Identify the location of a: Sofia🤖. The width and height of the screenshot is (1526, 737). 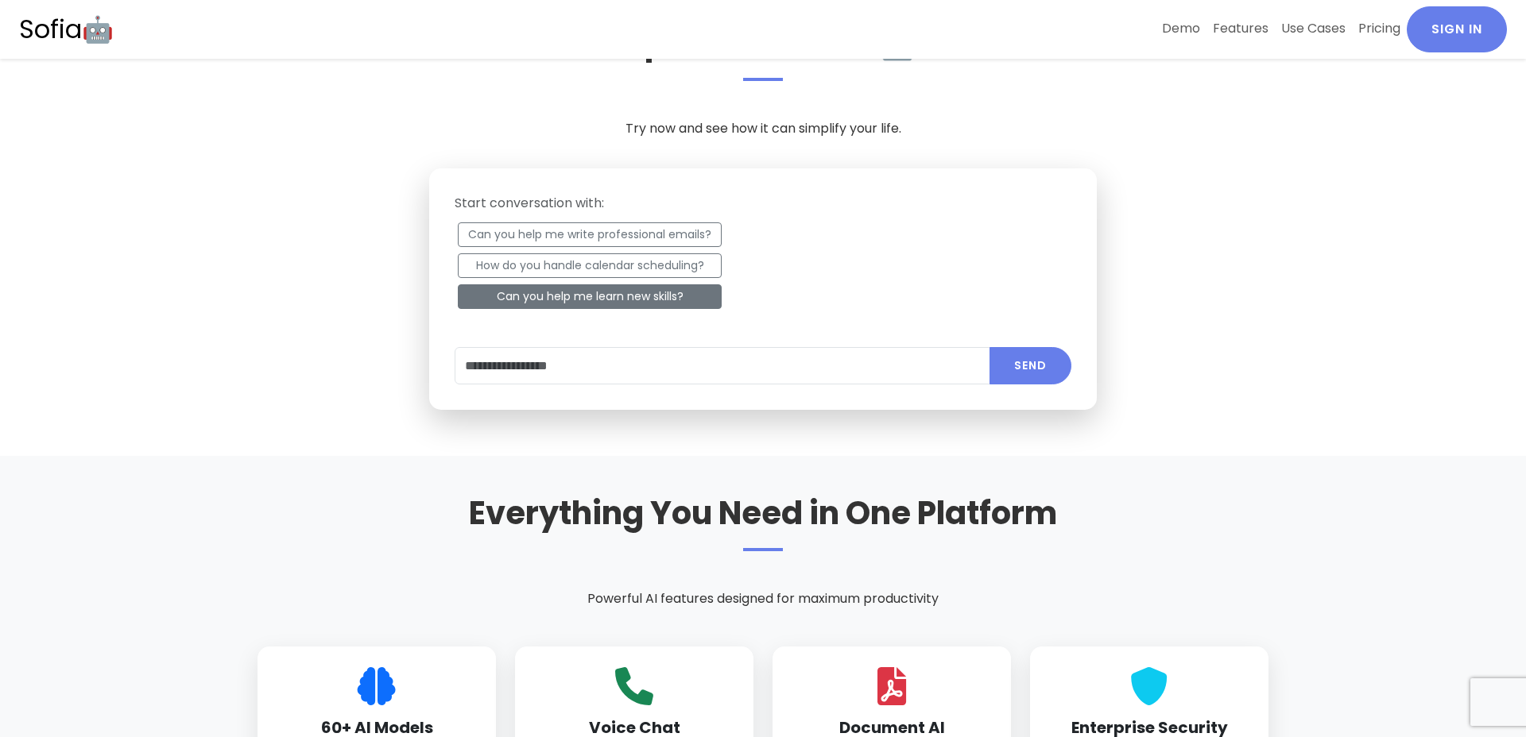
(66, 29).